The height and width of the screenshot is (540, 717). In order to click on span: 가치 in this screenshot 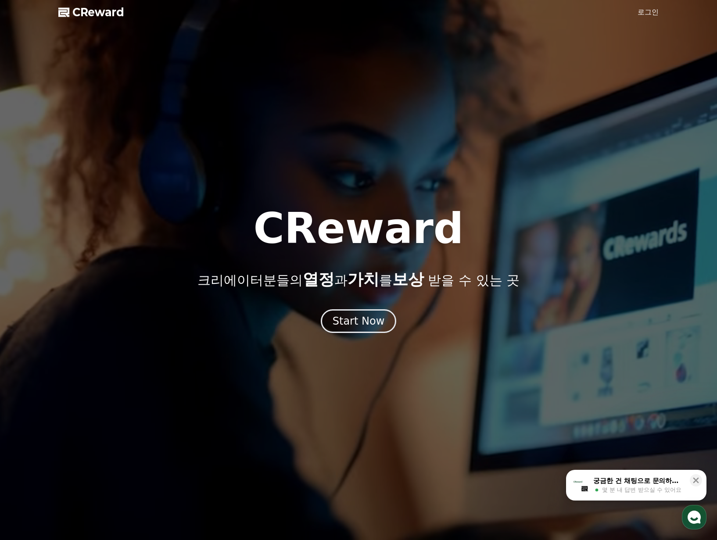, I will do `click(363, 279)`.